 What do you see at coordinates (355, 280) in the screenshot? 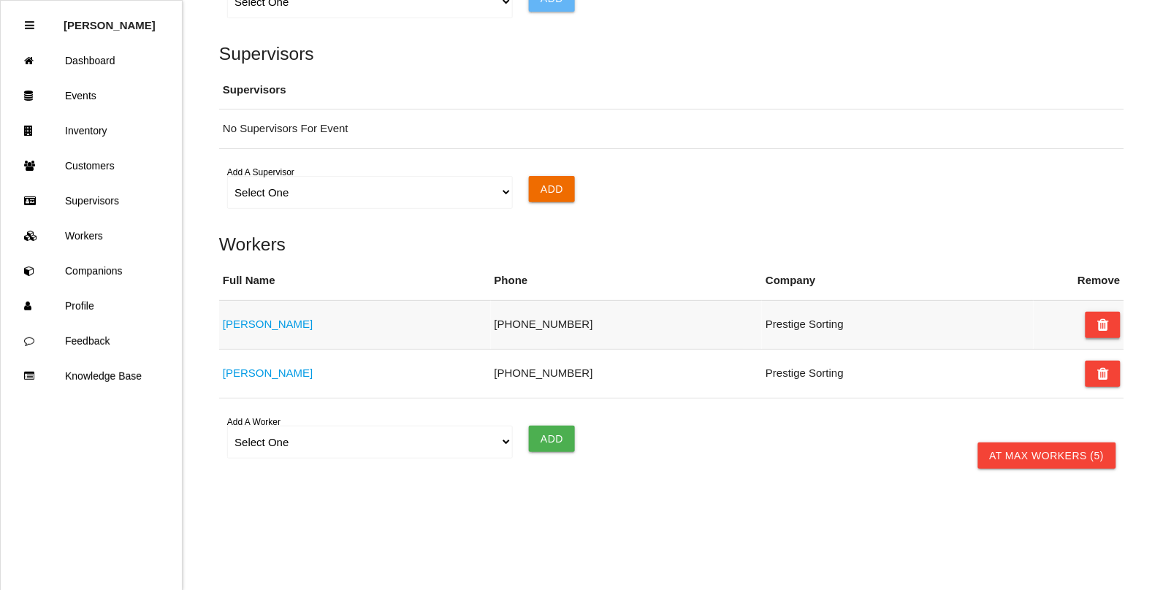
I see `th: Full Name` at bounding box center [355, 280].